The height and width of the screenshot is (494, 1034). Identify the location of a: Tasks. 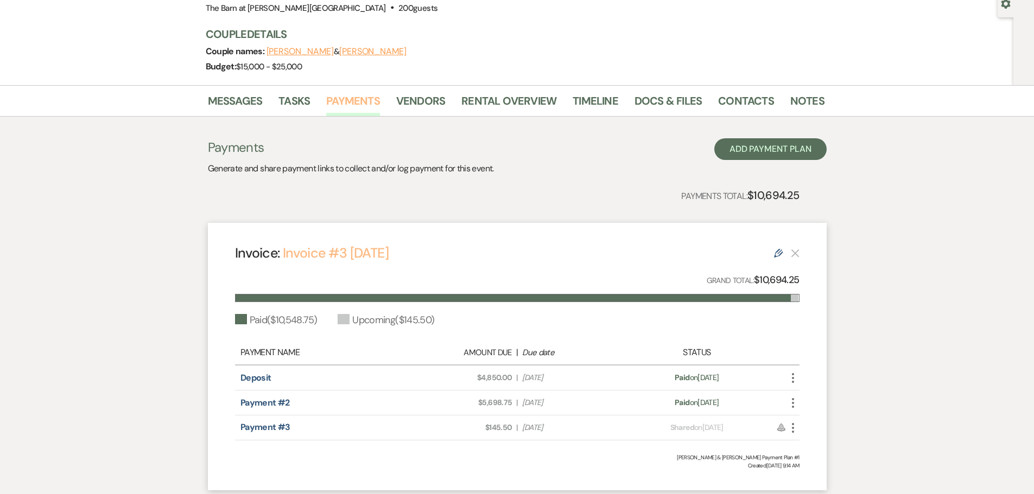
(294, 104).